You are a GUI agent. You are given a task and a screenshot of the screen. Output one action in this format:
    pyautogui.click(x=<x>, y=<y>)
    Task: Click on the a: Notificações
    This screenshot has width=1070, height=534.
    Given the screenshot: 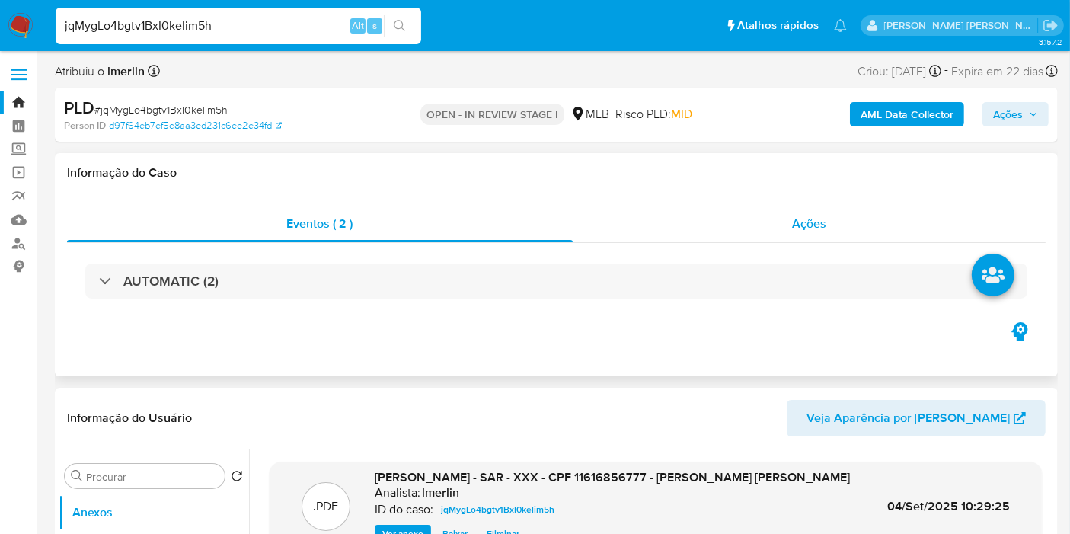 What is the action you would take?
    pyautogui.click(x=840, y=25)
    